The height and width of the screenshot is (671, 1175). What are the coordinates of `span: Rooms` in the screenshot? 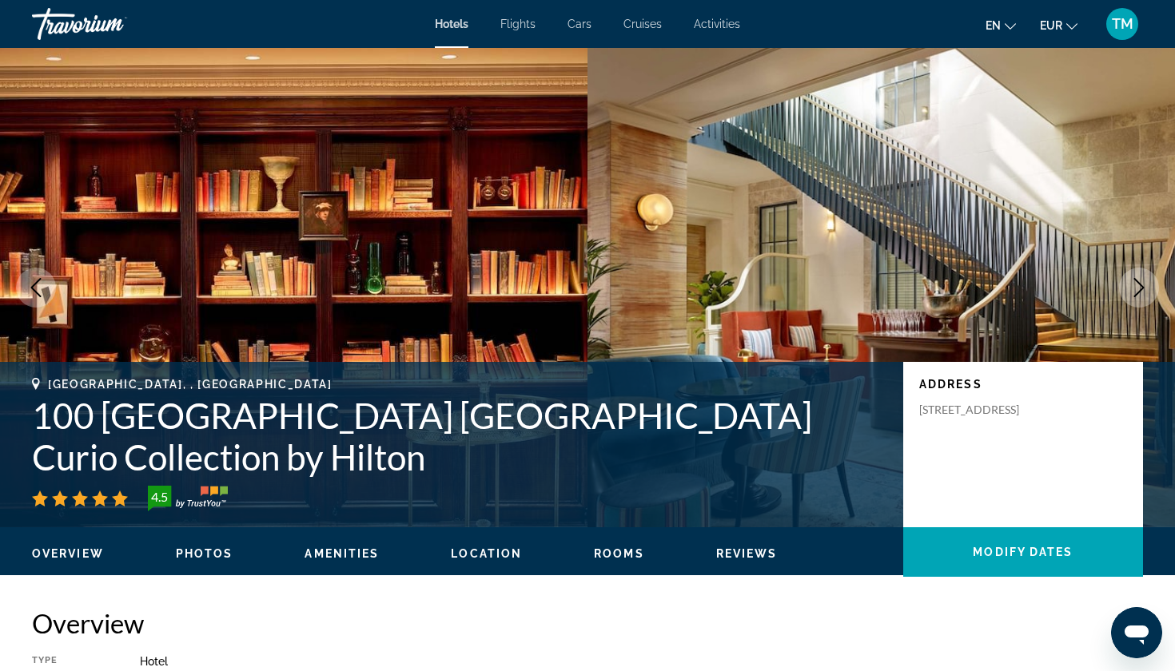 It's located at (618, 554).